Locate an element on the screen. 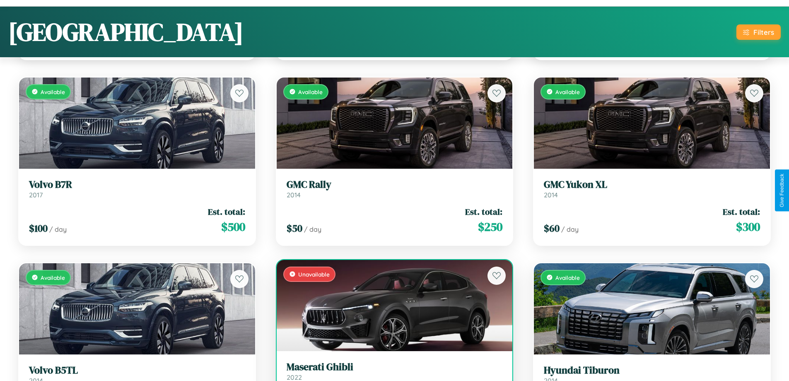 This screenshot has width=789, height=381. div: Give Feedback is located at coordinates (782, 190).